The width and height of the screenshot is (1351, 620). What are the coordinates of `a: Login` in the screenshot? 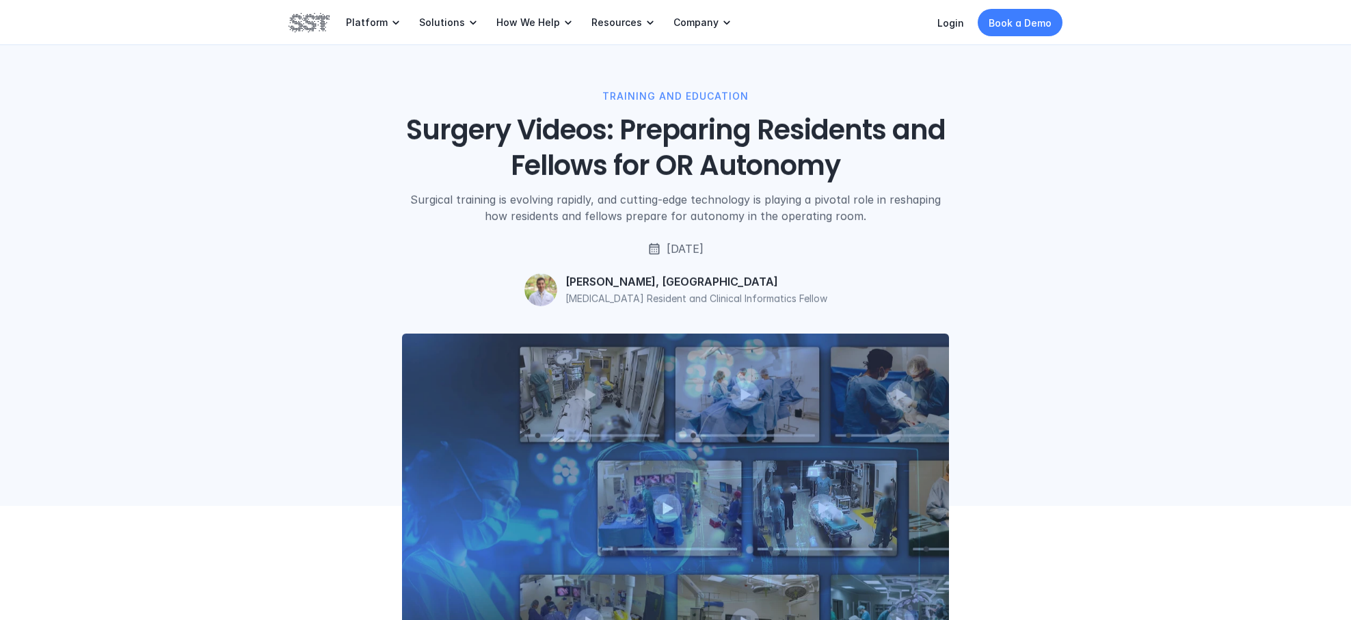 It's located at (950, 23).